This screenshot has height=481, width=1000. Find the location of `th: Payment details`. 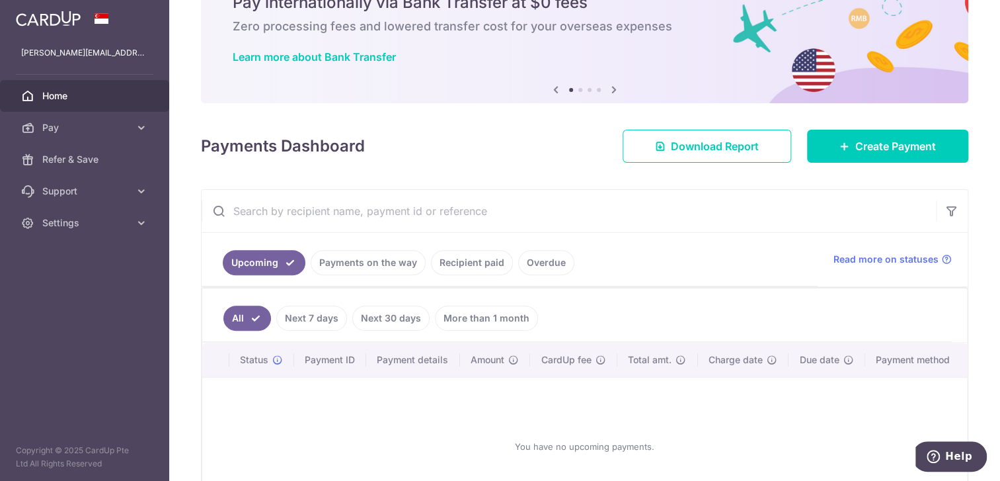

th: Payment details is located at coordinates (413, 360).